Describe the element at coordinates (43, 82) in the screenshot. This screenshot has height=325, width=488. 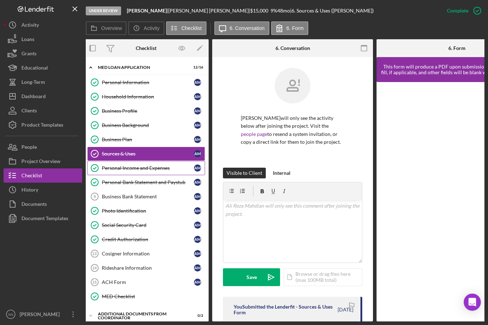
I see `a: Long-Term` at that location.